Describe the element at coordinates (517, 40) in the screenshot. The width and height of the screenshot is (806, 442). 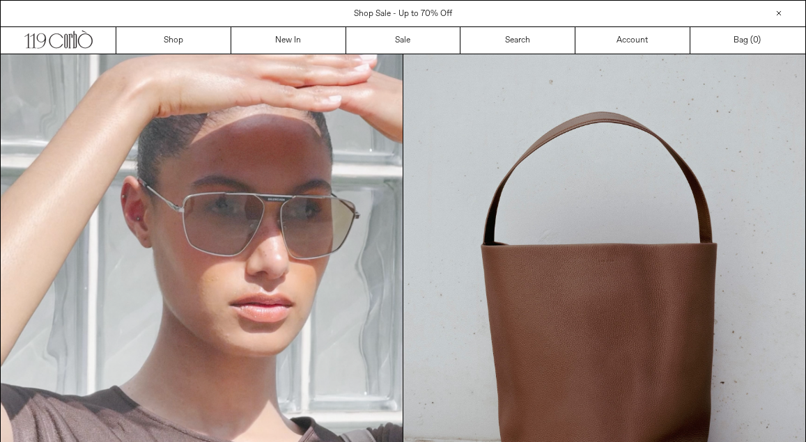
I see `a: Search` at that location.